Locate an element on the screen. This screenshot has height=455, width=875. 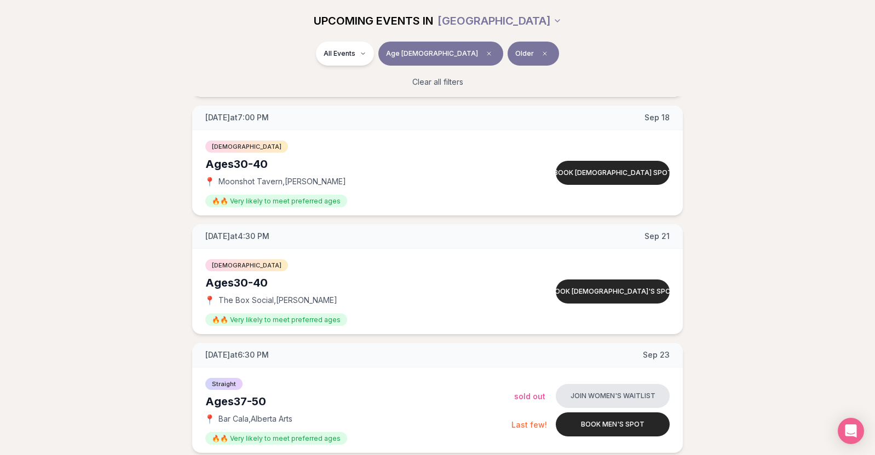
span: Sep 21 is located at coordinates (657, 236).